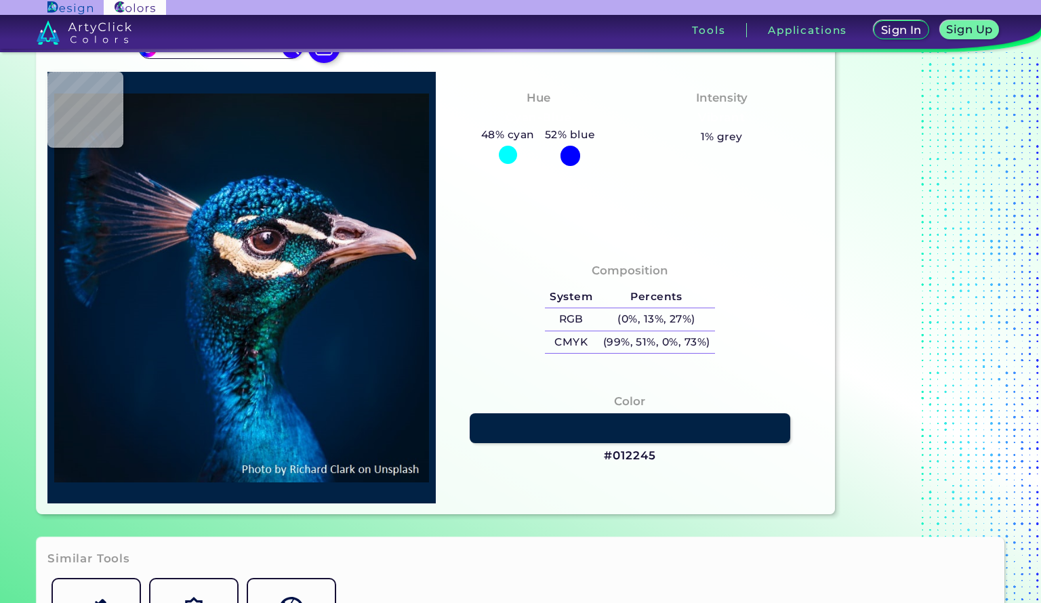  Describe the element at coordinates (656, 342) in the screenshot. I see `h5: (99%, 51%, 0%, 73%)` at that location.